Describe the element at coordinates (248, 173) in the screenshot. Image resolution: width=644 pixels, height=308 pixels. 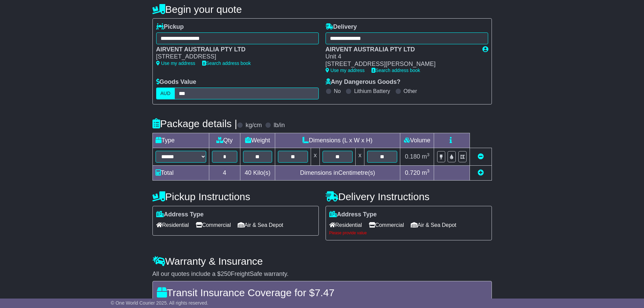
I see `span: 40` at that location.